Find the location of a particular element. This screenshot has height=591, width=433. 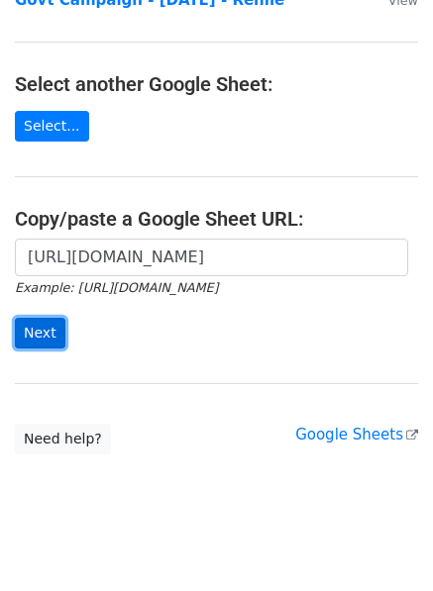

input: Paste your Google Sheet URL here is located at coordinates (211, 257).